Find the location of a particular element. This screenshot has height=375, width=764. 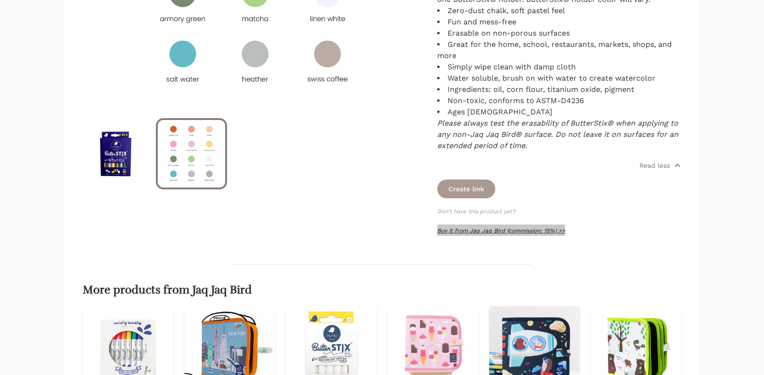

li: Non-toxic, conforms to ASTM-D4236 is located at coordinates (559, 101).